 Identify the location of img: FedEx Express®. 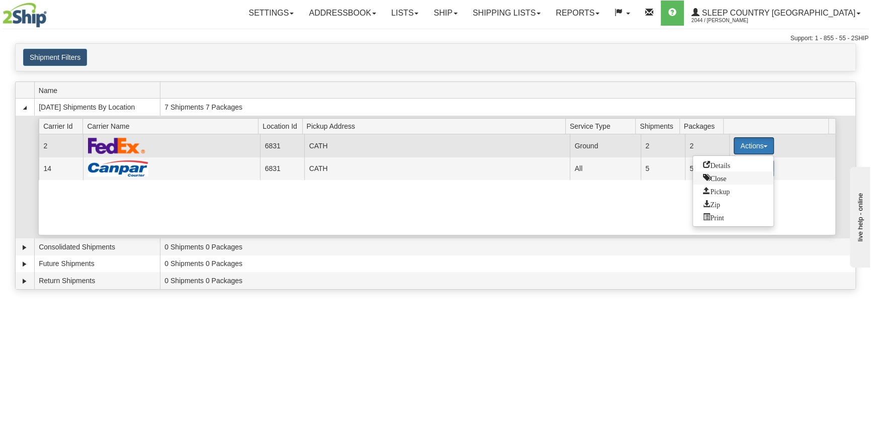
(117, 145).